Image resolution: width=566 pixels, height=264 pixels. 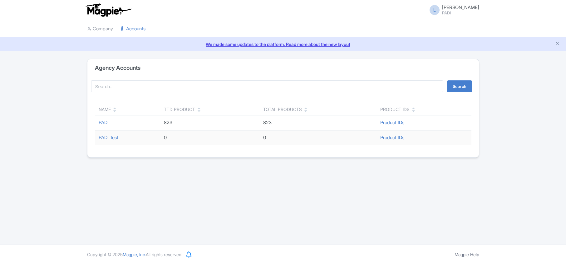 I want to click on a: Company, so click(x=100, y=29).